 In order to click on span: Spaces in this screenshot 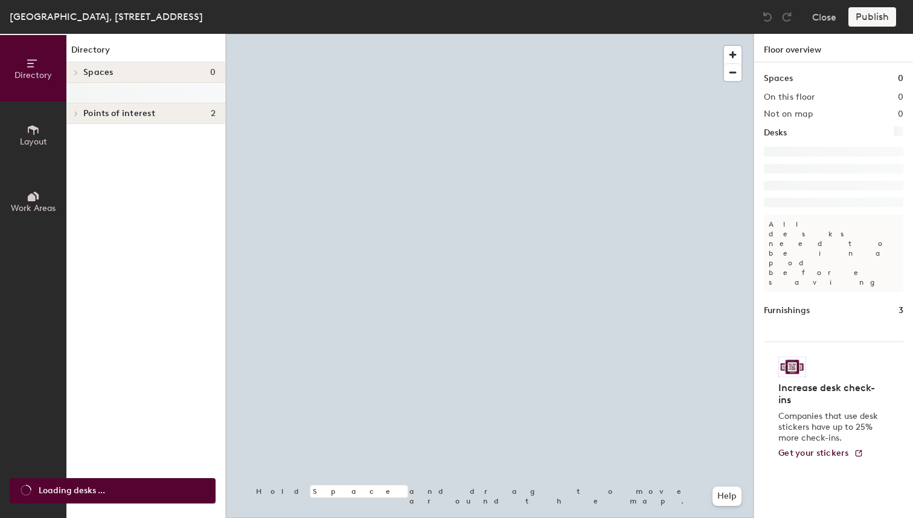, I will do `click(98, 72)`.